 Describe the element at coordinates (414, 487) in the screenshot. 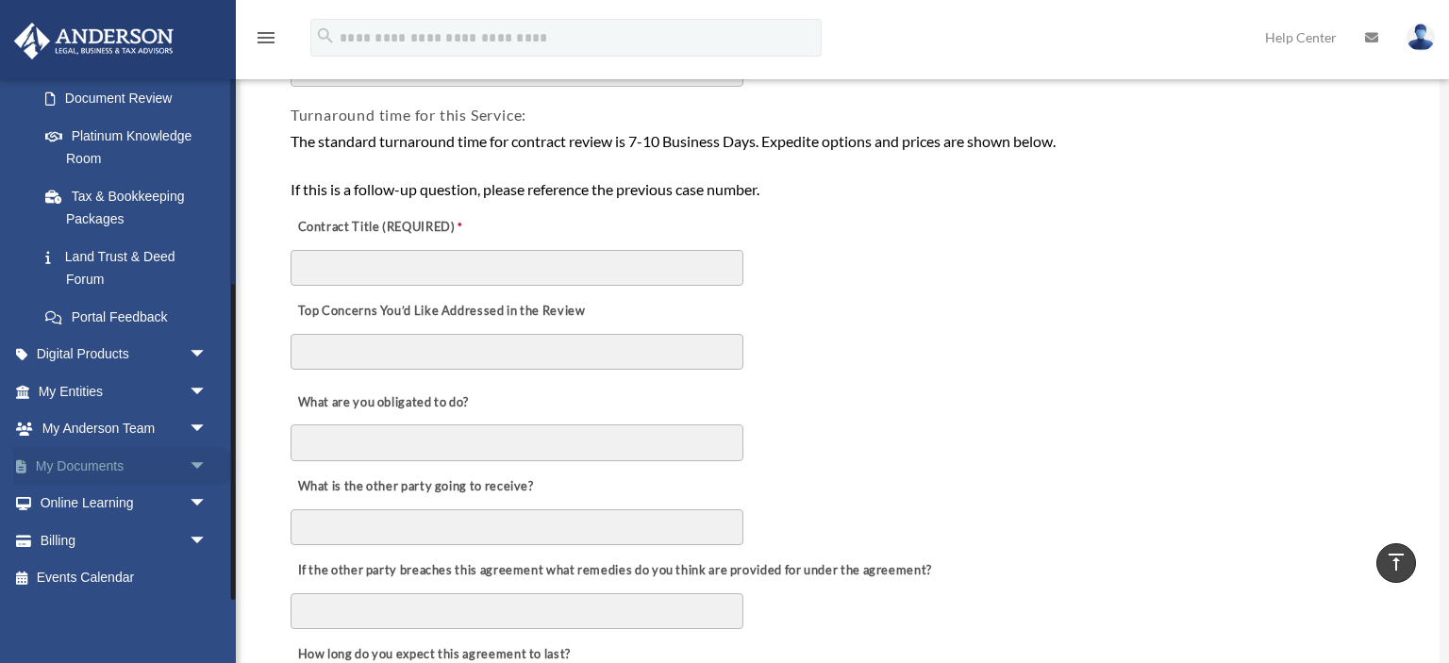

I see `label: What is the other party going to receive?` at that location.